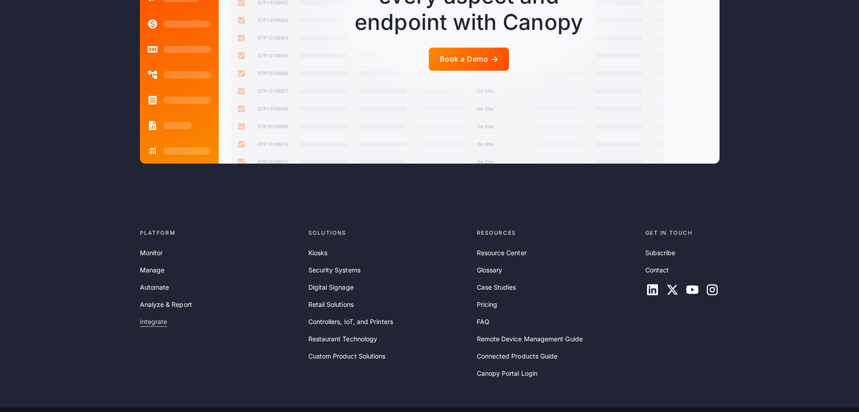  Describe the element at coordinates (530, 339) in the screenshot. I see `a: Remote Device Management Guide` at that location.